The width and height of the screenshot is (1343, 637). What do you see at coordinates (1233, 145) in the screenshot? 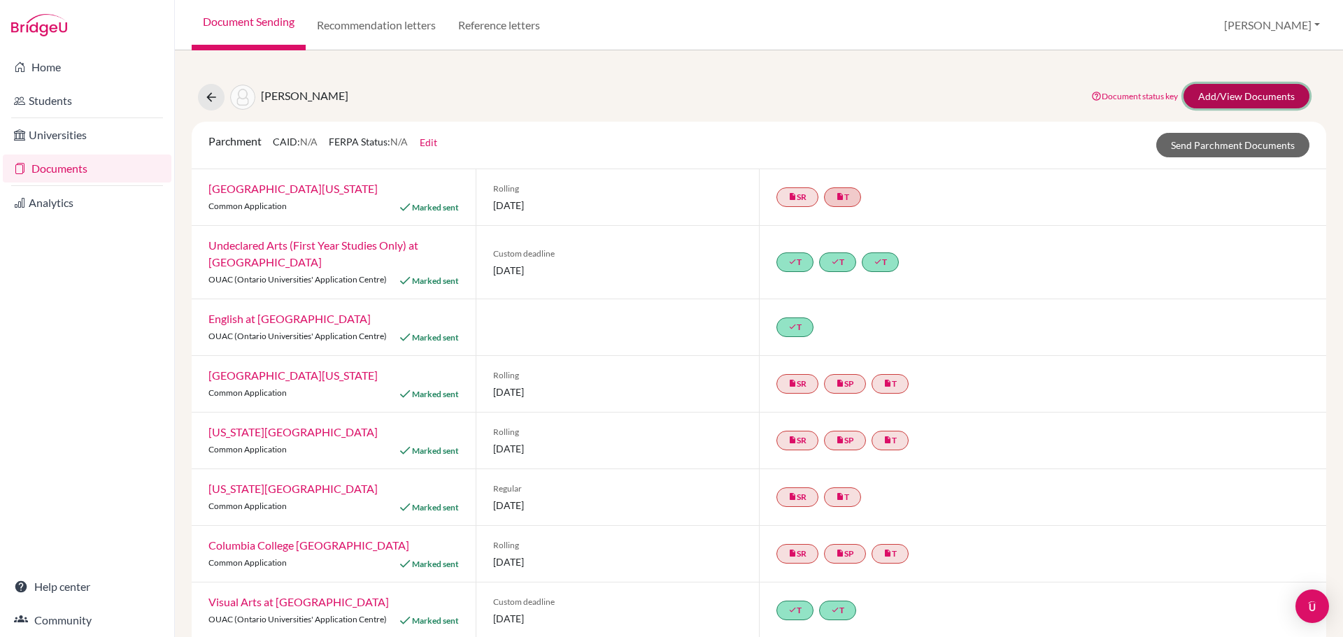
I see `a: Send Parchment Documents` at bounding box center [1233, 145].